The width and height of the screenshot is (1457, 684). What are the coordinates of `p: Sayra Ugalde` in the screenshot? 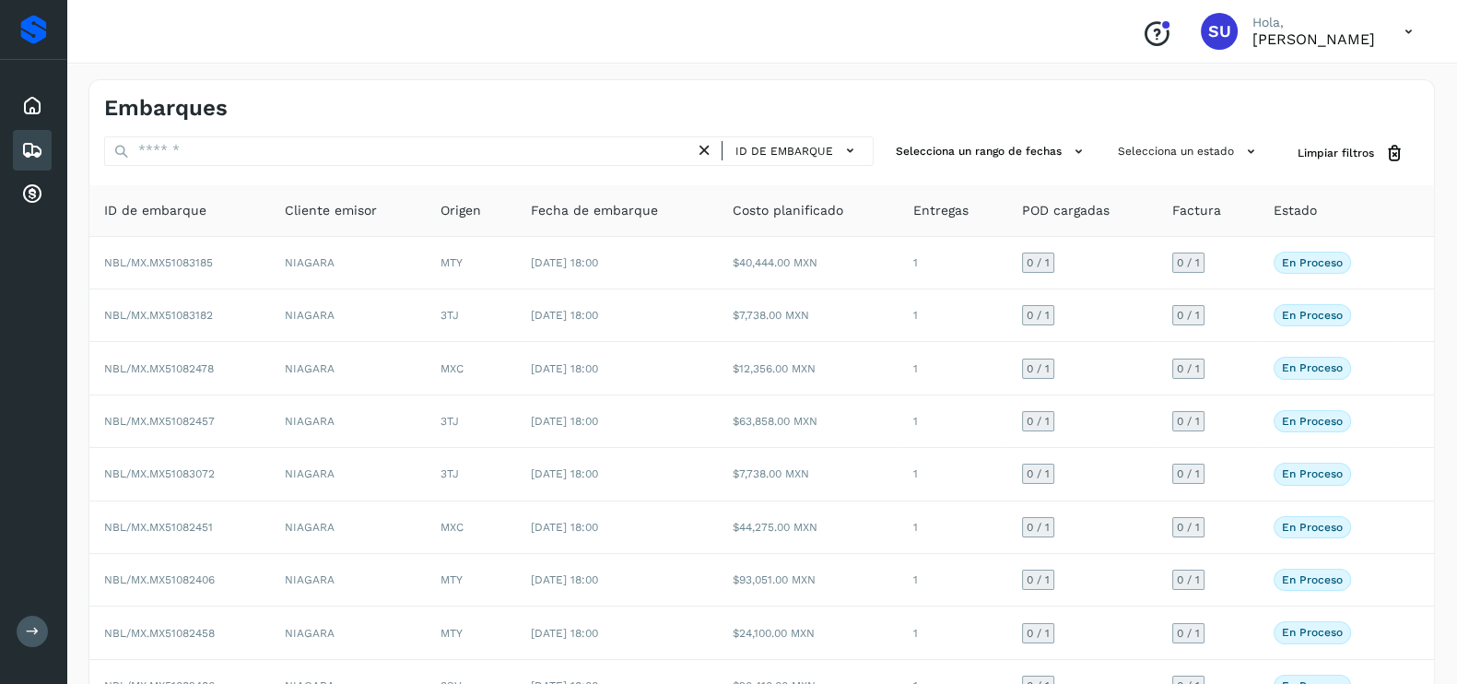 It's located at (1313, 39).